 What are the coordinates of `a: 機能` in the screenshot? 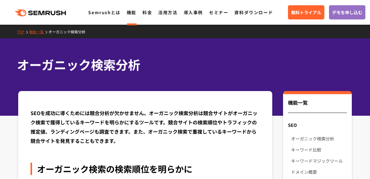 It's located at (131, 12).